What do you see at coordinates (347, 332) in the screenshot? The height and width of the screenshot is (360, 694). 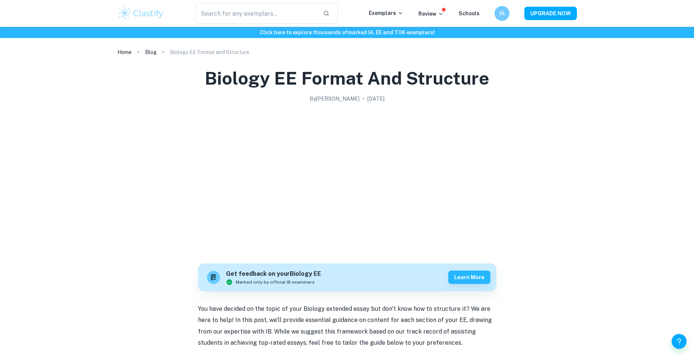 I see `p: You have decided on the topic of your Biology extended essay but don't know how to structure it? ...` at bounding box center [347, 332].